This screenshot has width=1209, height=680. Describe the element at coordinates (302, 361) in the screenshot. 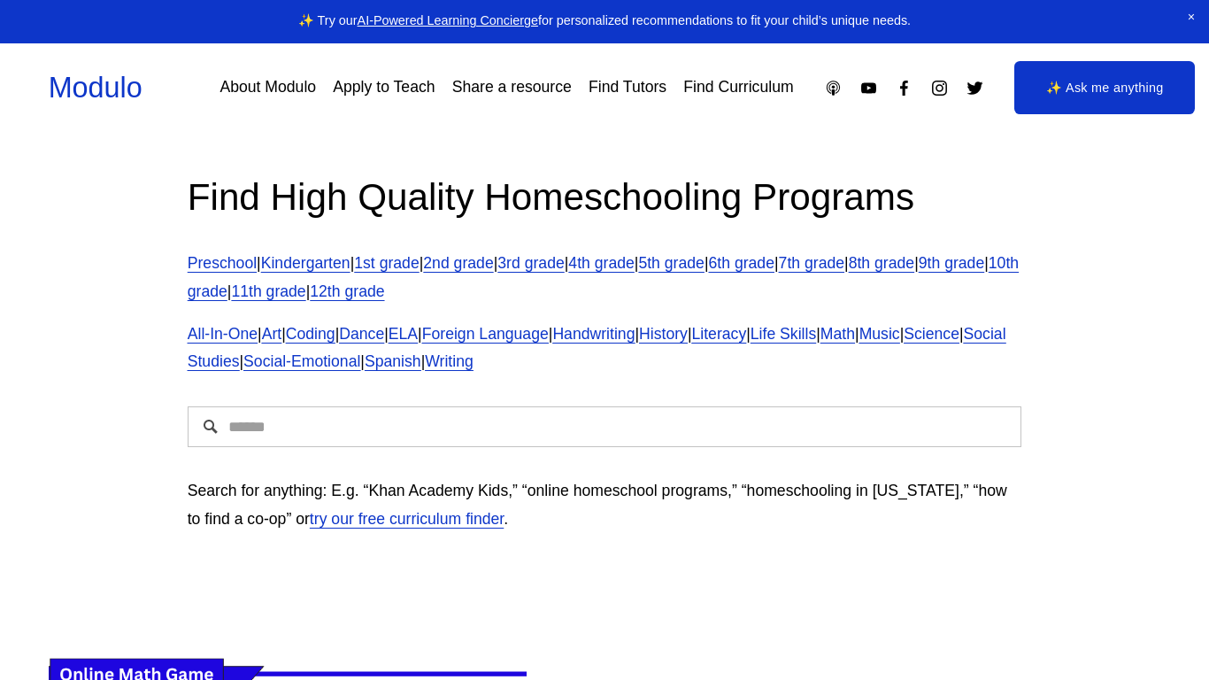

I see `a: Social-Emotional` at that location.